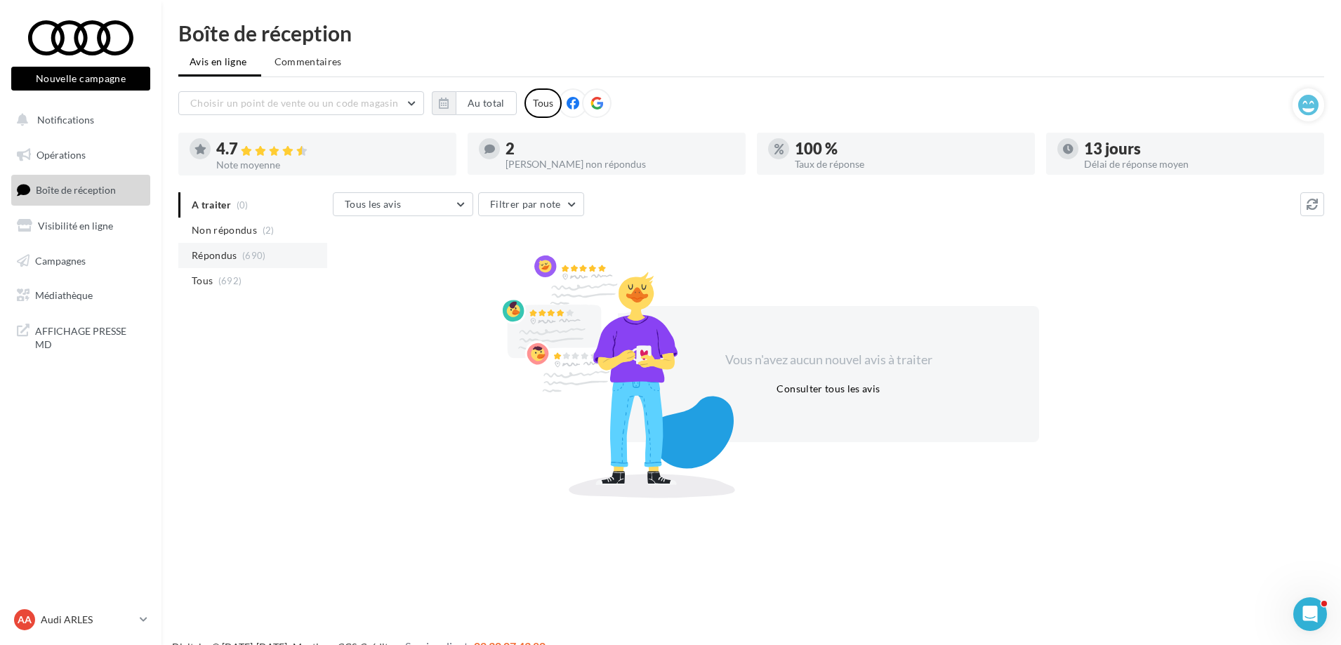 The image size is (1341, 645). I want to click on span: Boîte de réception, so click(76, 190).